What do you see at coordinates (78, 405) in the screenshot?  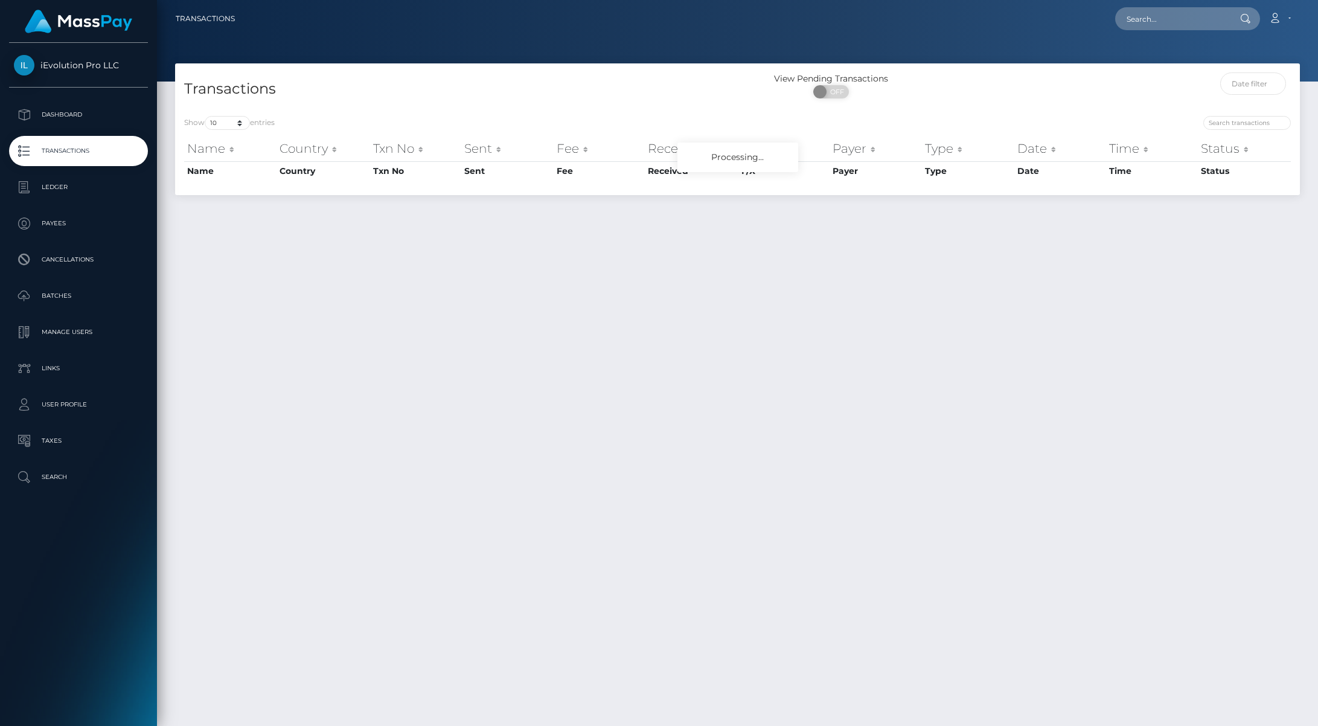 I see `a: User Profile` at bounding box center [78, 405].